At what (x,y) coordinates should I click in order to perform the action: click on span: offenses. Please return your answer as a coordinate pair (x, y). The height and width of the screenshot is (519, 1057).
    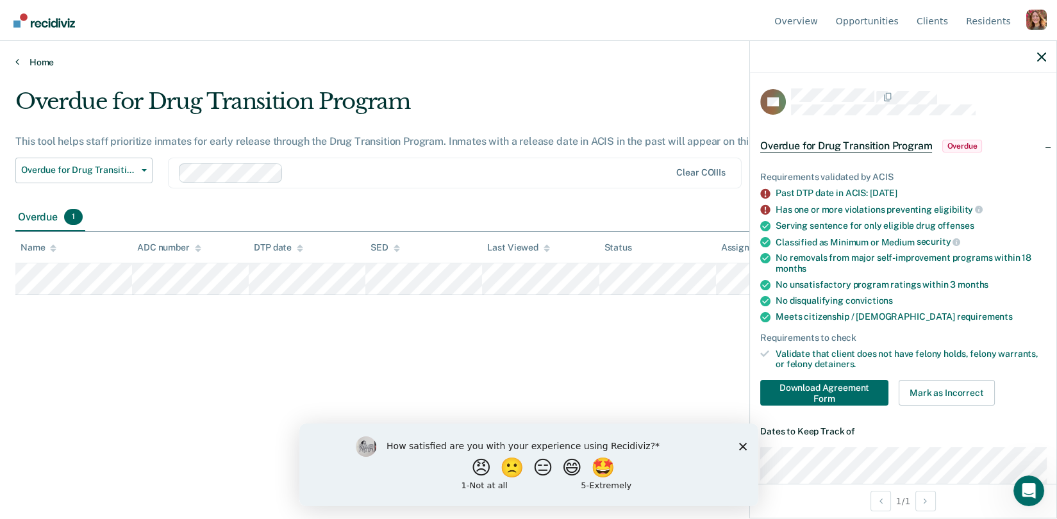
    Looking at the image, I should click on (955, 226).